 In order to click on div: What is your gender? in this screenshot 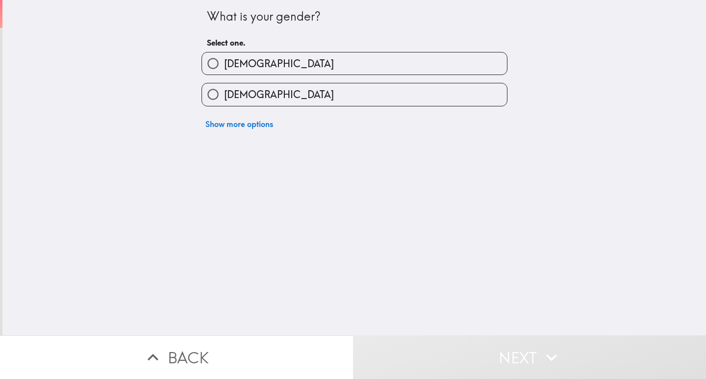, I will do `click(355, 17)`.